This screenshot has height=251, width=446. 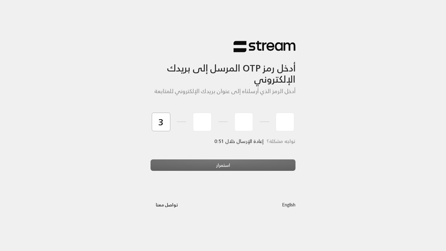 I want to click on a: تواصل معنا, so click(x=167, y=205).